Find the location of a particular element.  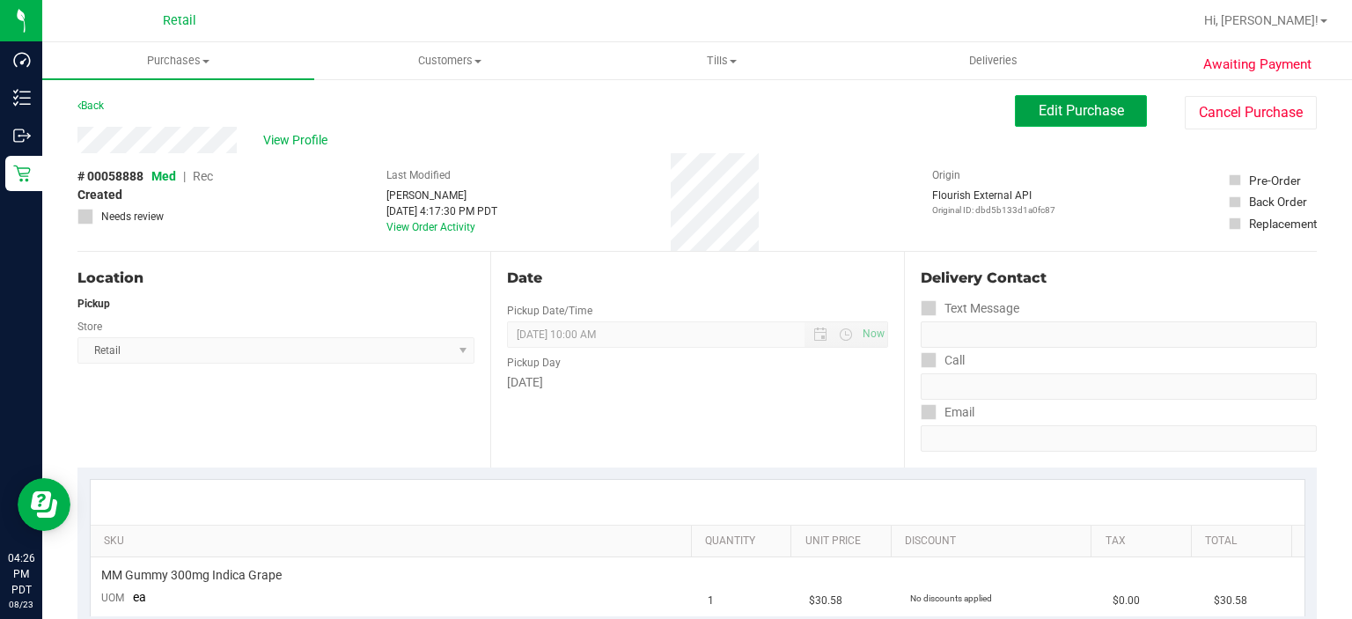

label: Origin is located at coordinates (946, 175).